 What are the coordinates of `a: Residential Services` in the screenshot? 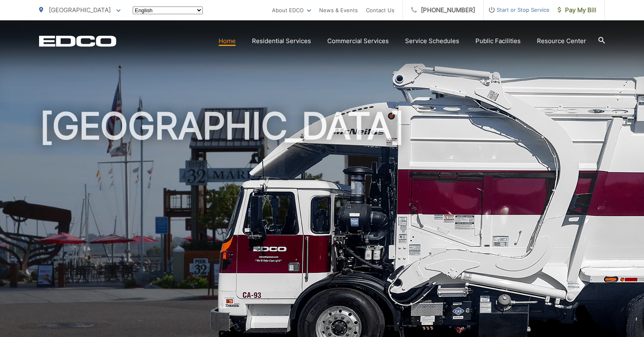 It's located at (281, 41).